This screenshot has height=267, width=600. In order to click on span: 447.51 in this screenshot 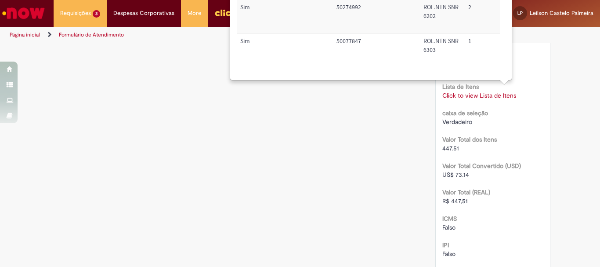, I will do `click(451, 148)`.